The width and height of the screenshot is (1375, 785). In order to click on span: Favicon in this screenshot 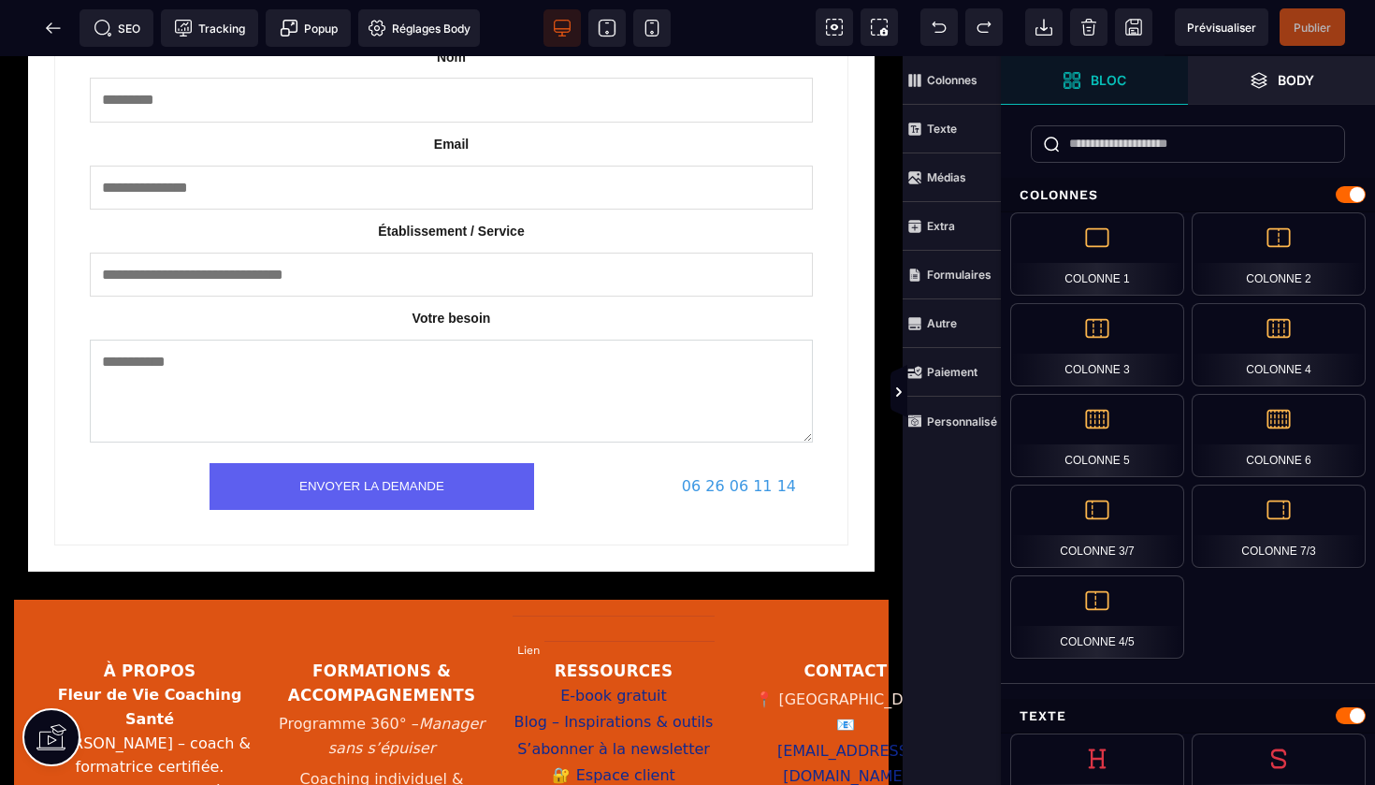, I will do `click(419, 28)`.